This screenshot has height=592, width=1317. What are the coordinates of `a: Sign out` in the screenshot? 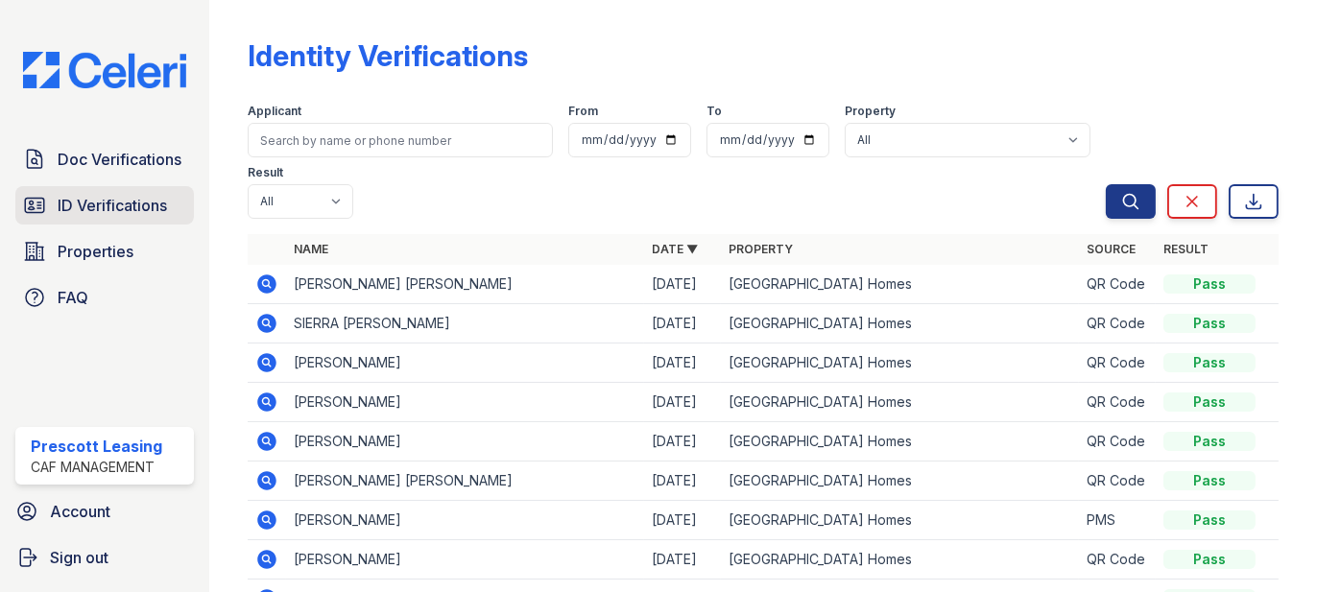 It's located at (105, 558).